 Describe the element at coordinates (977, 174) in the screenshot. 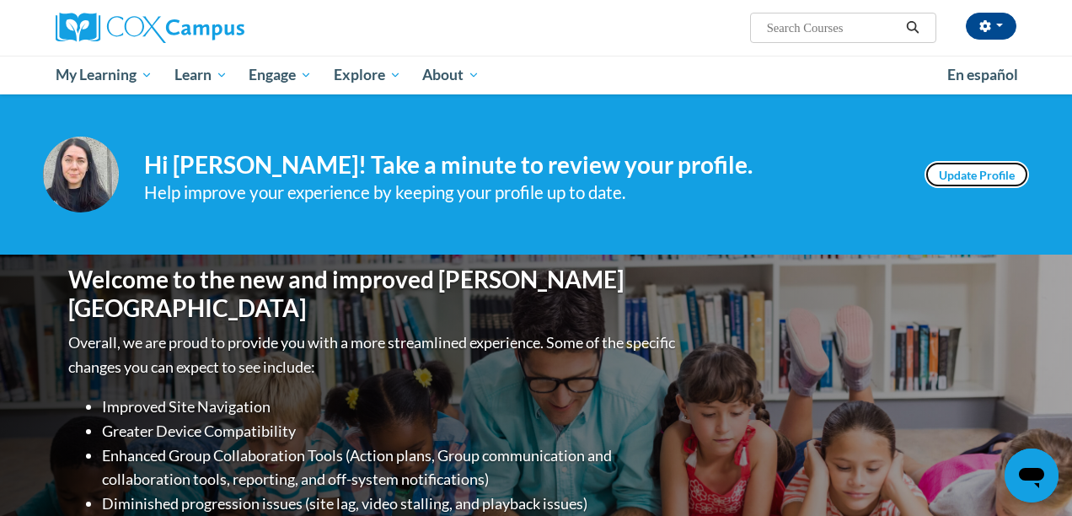

I see `a: Update Profile` at that location.